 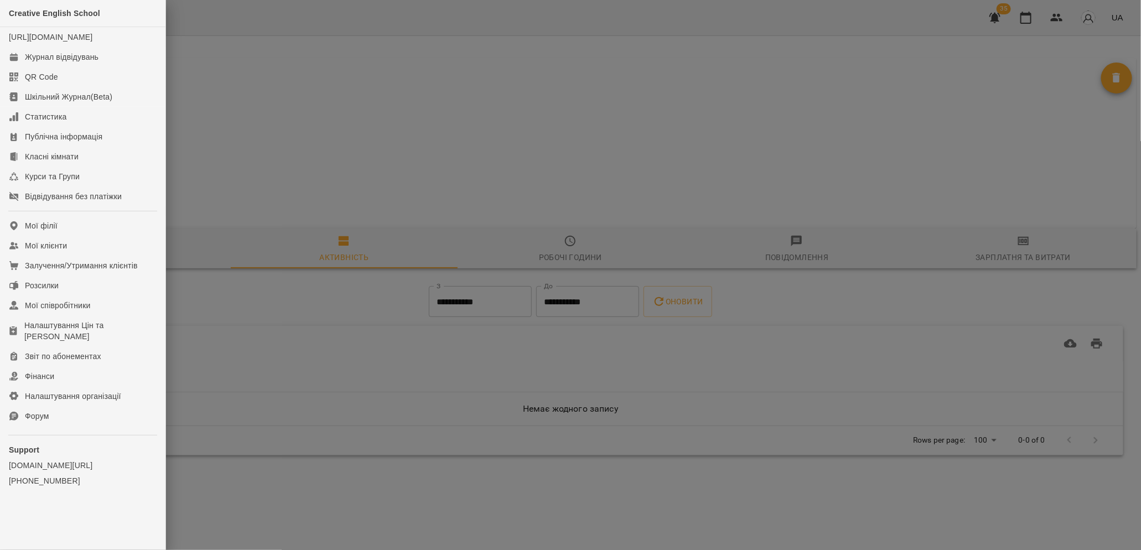 What do you see at coordinates (46, 246) in the screenshot?
I see `div: Мої клієнти` at bounding box center [46, 246].